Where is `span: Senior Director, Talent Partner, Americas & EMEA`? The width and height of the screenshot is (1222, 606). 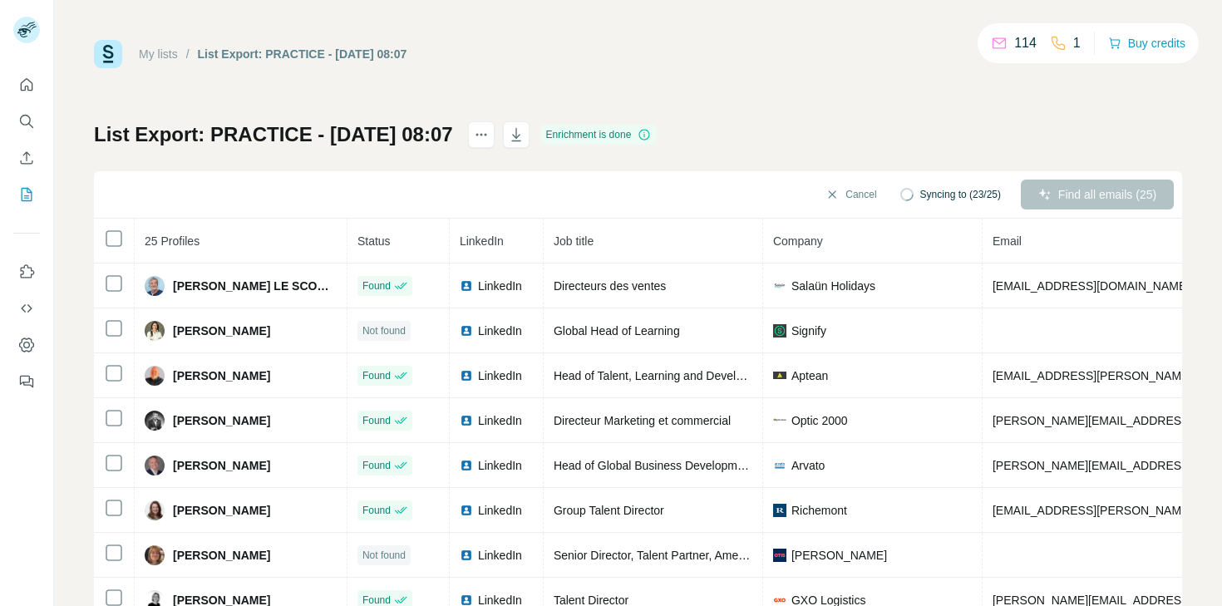 span: Senior Director, Talent Partner, Americas & EMEA is located at coordinates (682, 555).